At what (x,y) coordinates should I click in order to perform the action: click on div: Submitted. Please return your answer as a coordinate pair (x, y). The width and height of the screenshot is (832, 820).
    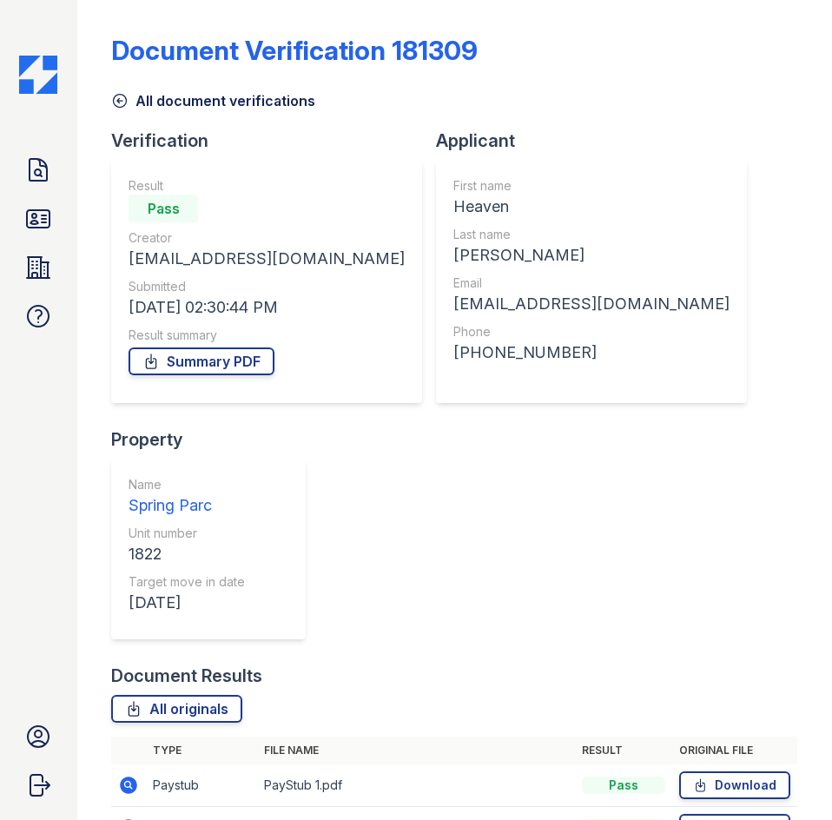
    Looking at the image, I should click on (267, 287).